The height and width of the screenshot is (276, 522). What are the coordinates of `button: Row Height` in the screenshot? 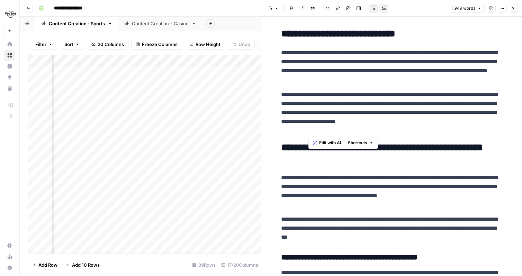 It's located at (205, 44).